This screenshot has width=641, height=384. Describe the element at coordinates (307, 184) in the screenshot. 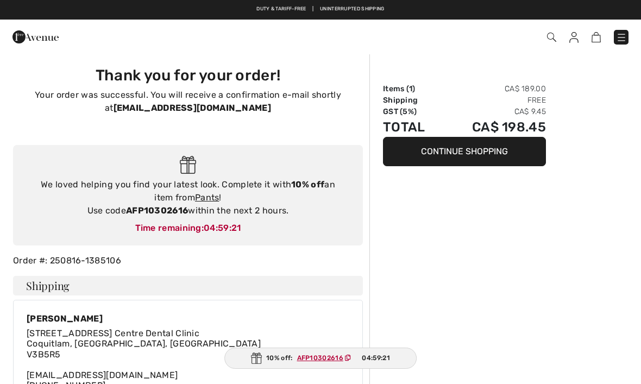

I see `strong: 10% off` at that location.